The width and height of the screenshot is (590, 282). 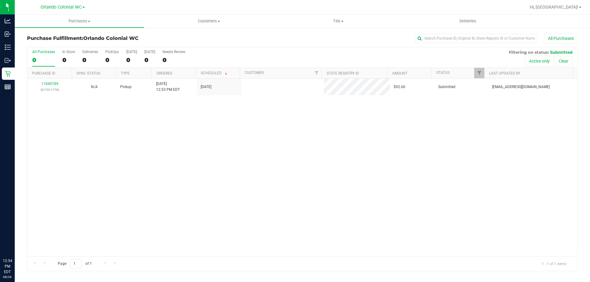 I want to click on button: Clear, so click(x=563, y=61).